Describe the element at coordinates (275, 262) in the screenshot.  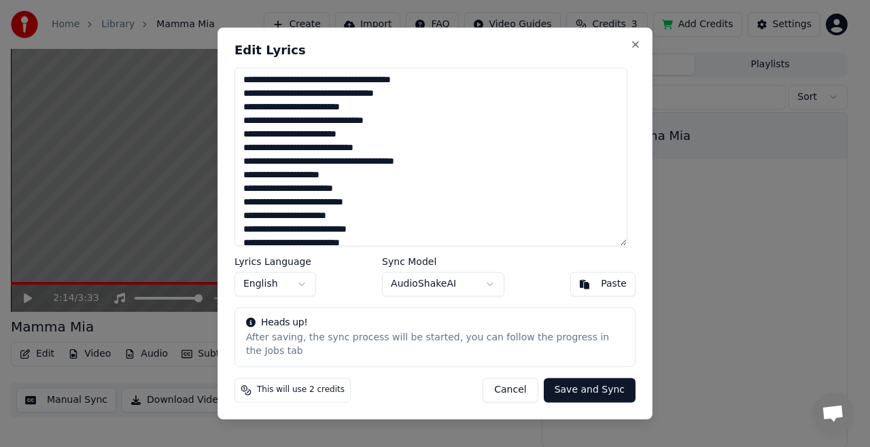
I see `label: Lyrics Language` at that location.